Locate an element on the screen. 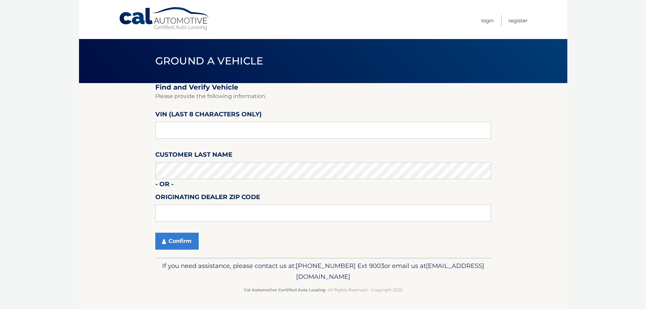 The image size is (646, 309). p: If you need assistance, please contact us at: or email us at is located at coordinates (323, 271).